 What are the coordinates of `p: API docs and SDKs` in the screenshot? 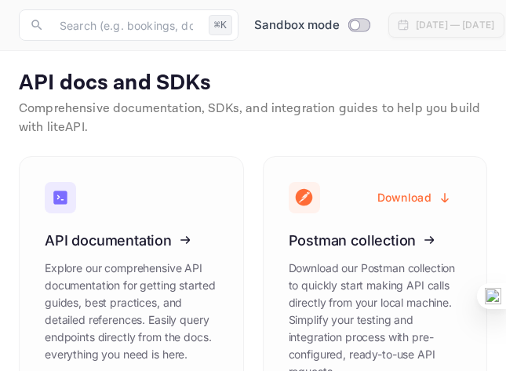 It's located at (252, 83).